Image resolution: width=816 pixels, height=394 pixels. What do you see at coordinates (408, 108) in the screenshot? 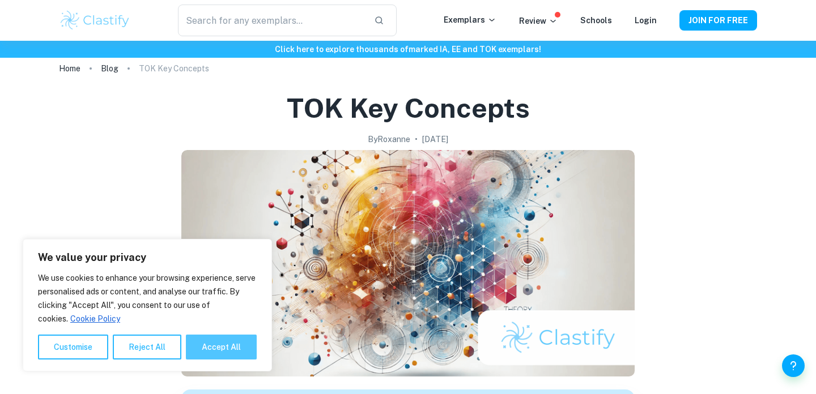
I see `h1: TOK Key Concepts` at bounding box center [408, 108].